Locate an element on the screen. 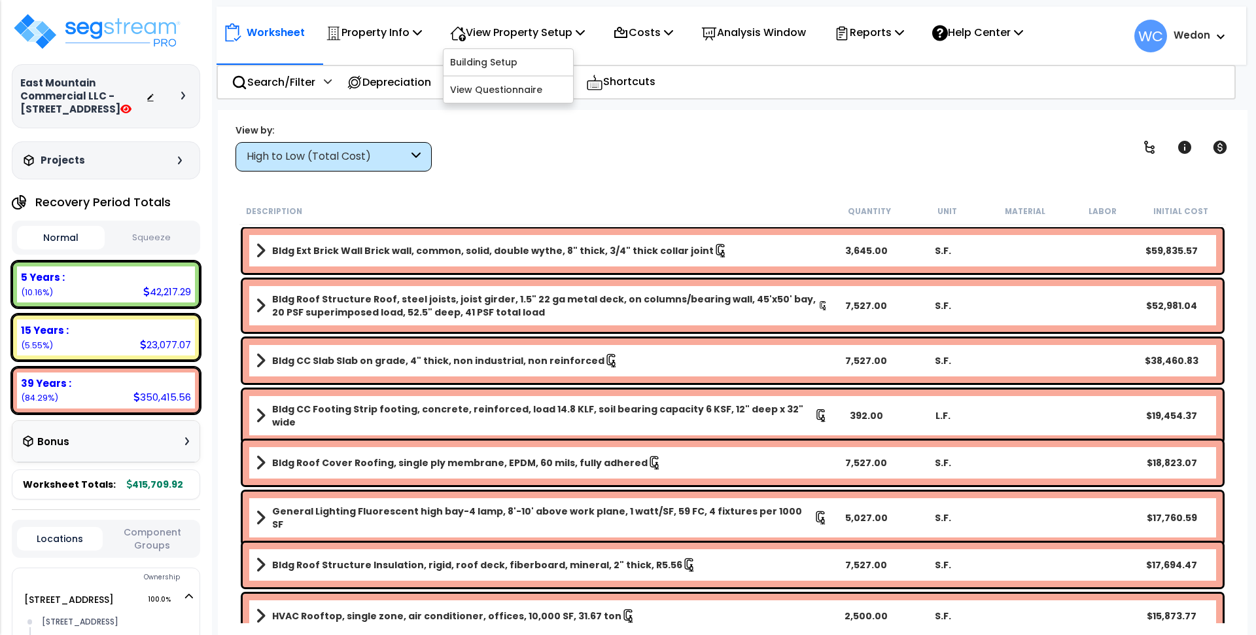  div: 392.00 is located at coordinates (866, 415).